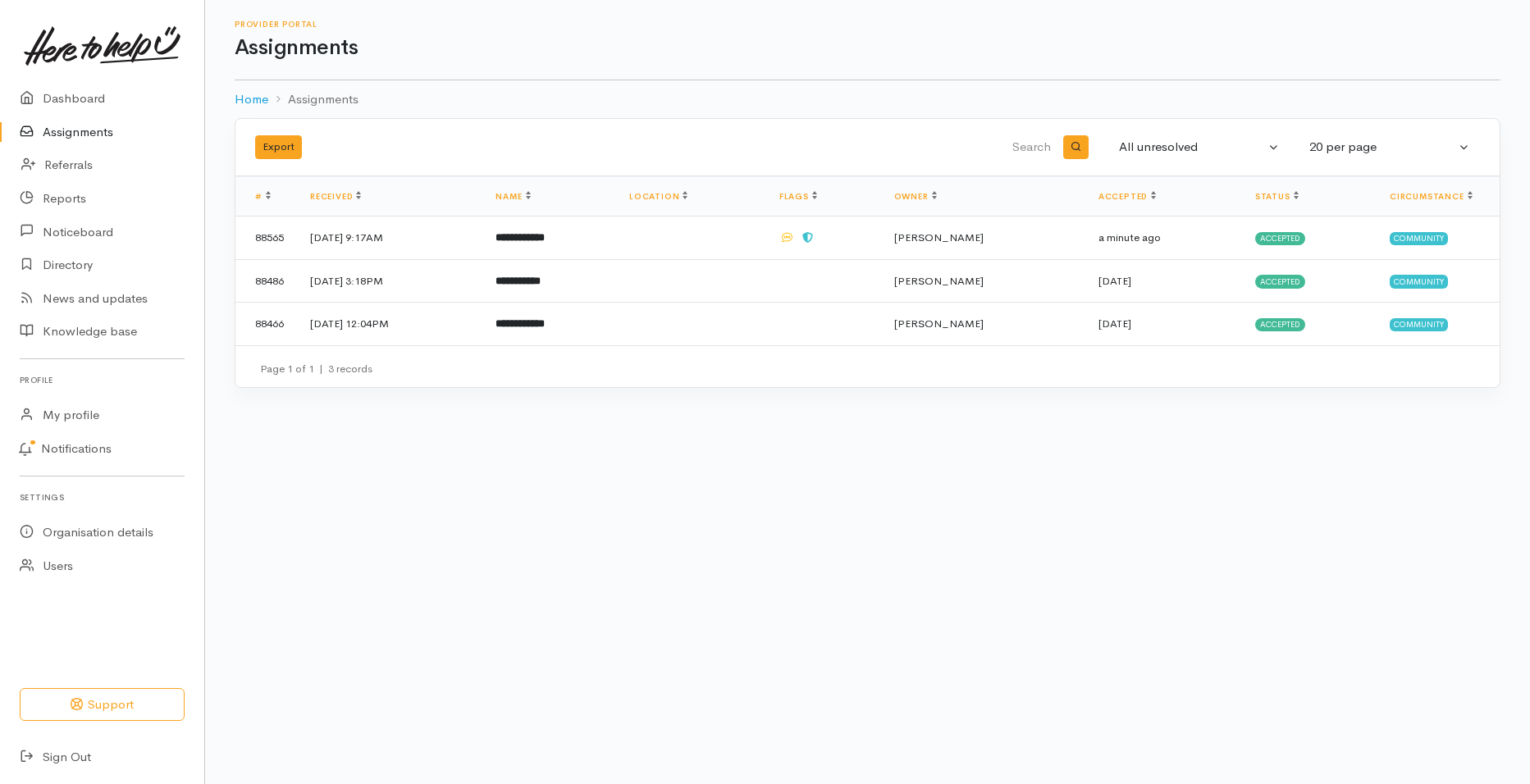 Image resolution: width=1530 pixels, height=784 pixels. Describe the element at coordinates (316, 368) in the screenshot. I see `small: Page 1 of 1 3 records` at that location.